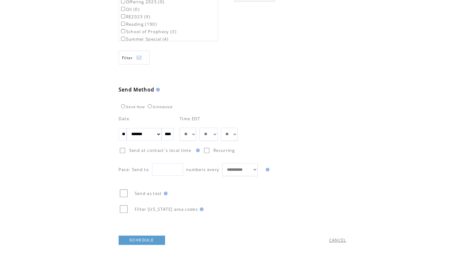  What do you see at coordinates (203, 169) in the screenshot?
I see `span: numbers every` at bounding box center [203, 169].